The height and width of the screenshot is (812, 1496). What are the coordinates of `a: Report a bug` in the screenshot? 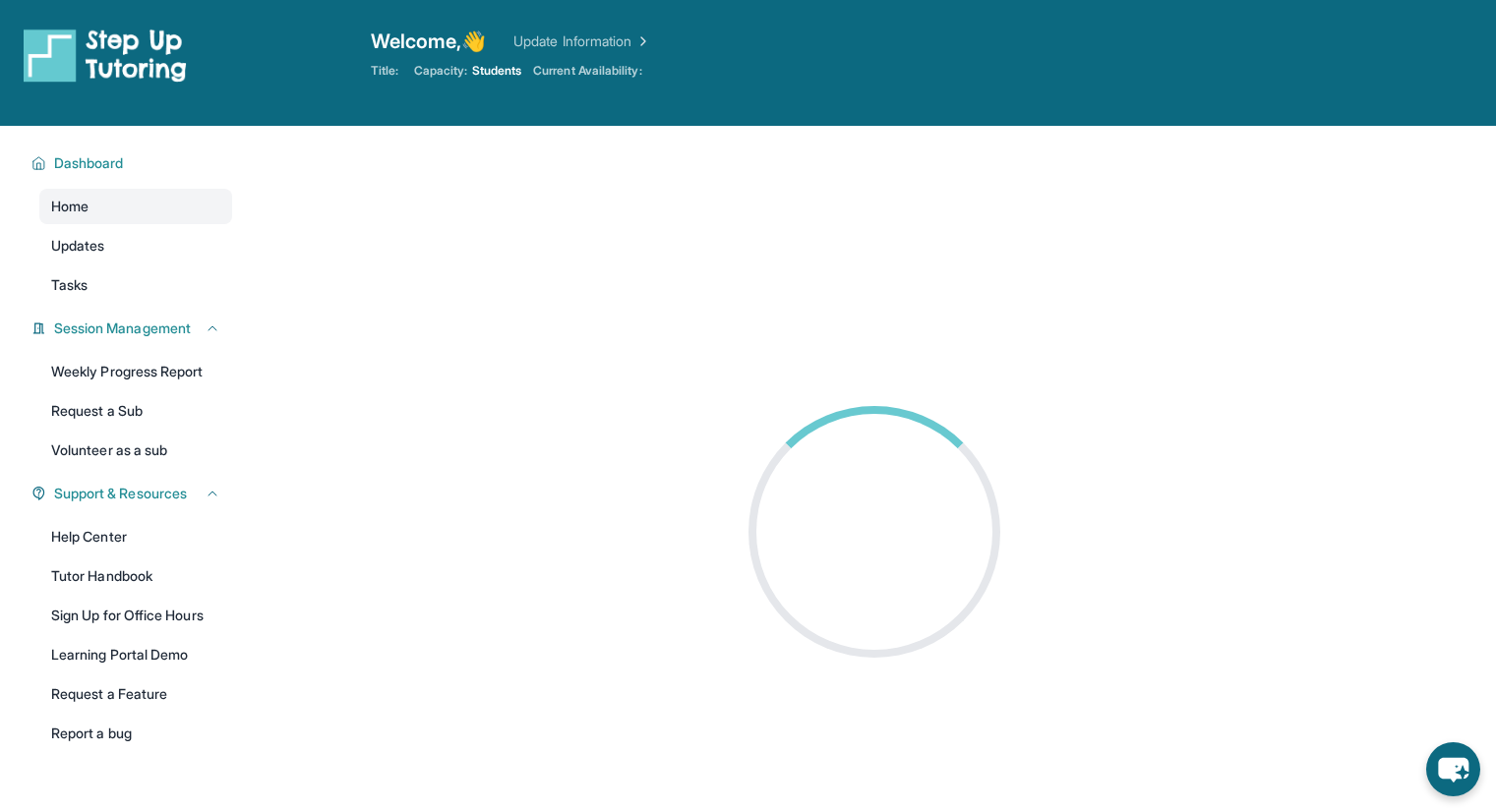 It's located at (136, 734).